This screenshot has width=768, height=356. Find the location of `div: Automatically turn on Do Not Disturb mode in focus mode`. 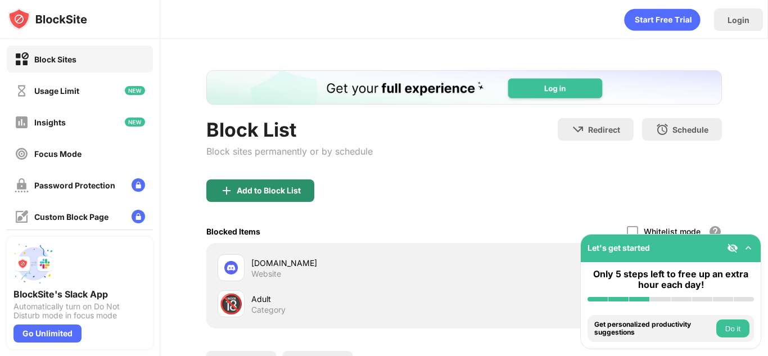

div: Automatically turn on Do Not Disturb mode in focus mode is located at coordinates (80, 311).